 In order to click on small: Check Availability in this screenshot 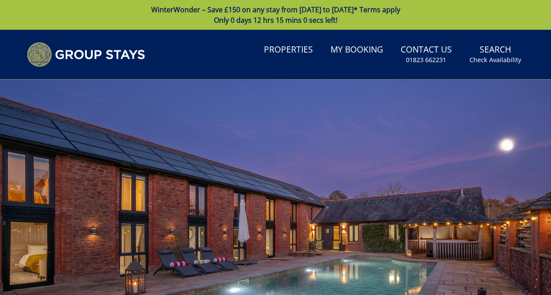, I will do `click(495, 60)`.